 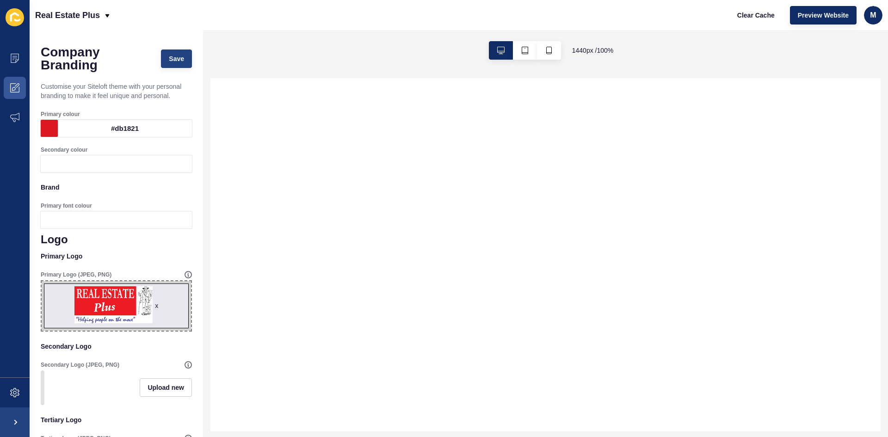 I want to click on span: Preview Website, so click(x=823, y=15).